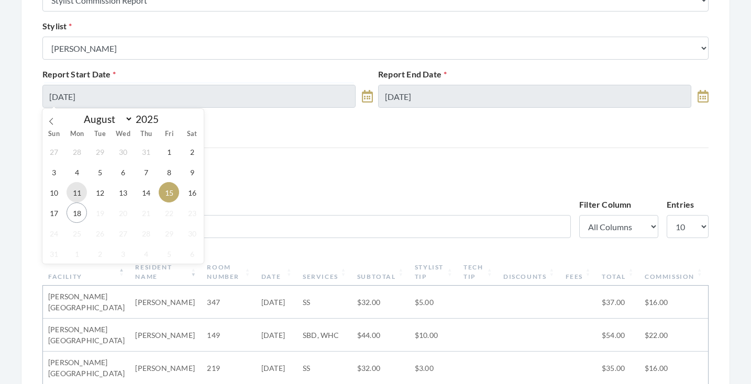 This screenshot has width=751, height=384. Describe the element at coordinates (99, 253) in the screenshot. I see `span: September 2, 2025` at that location.